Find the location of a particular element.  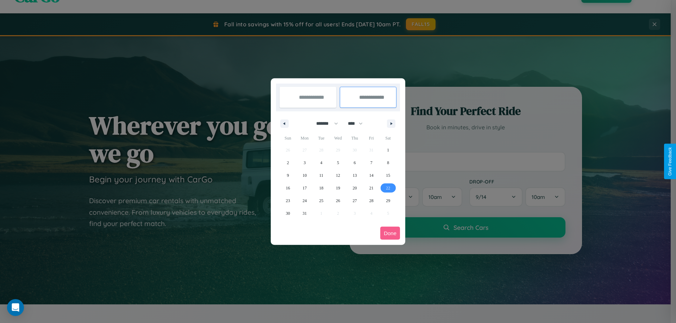

span: 17 is located at coordinates (304, 188).